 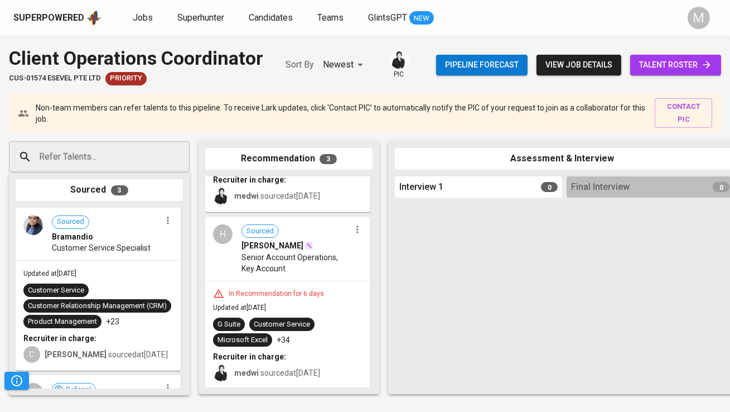 What do you see at coordinates (338, 65) in the screenshot?
I see `p: Newest` at bounding box center [338, 65].